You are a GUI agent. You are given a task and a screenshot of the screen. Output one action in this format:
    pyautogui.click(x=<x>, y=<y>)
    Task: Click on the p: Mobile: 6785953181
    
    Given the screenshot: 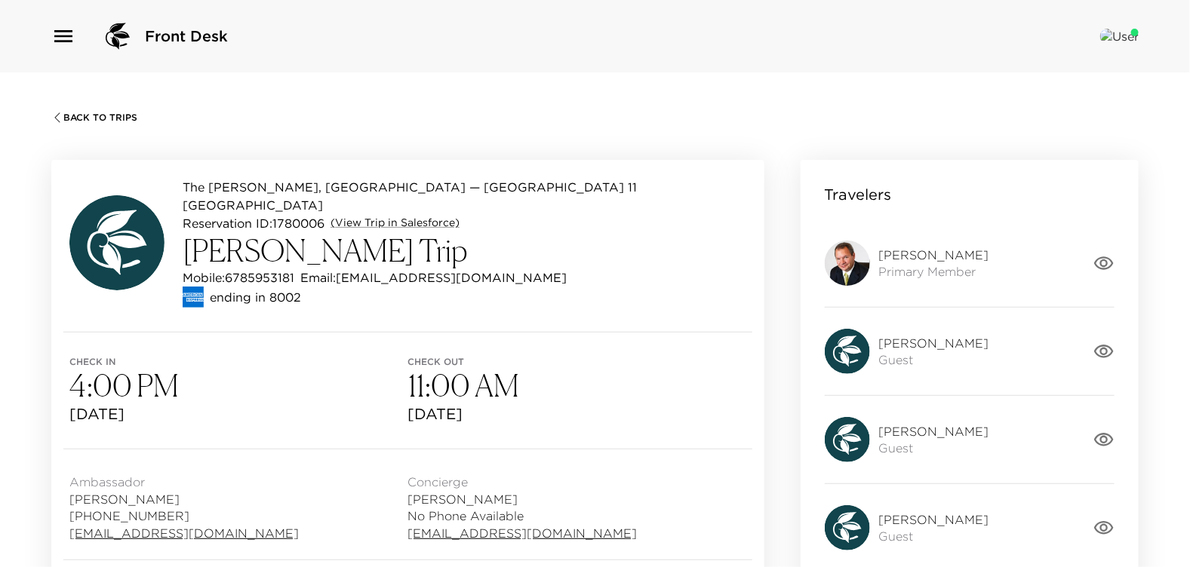 What is the action you would take?
    pyautogui.click(x=238, y=278)
    